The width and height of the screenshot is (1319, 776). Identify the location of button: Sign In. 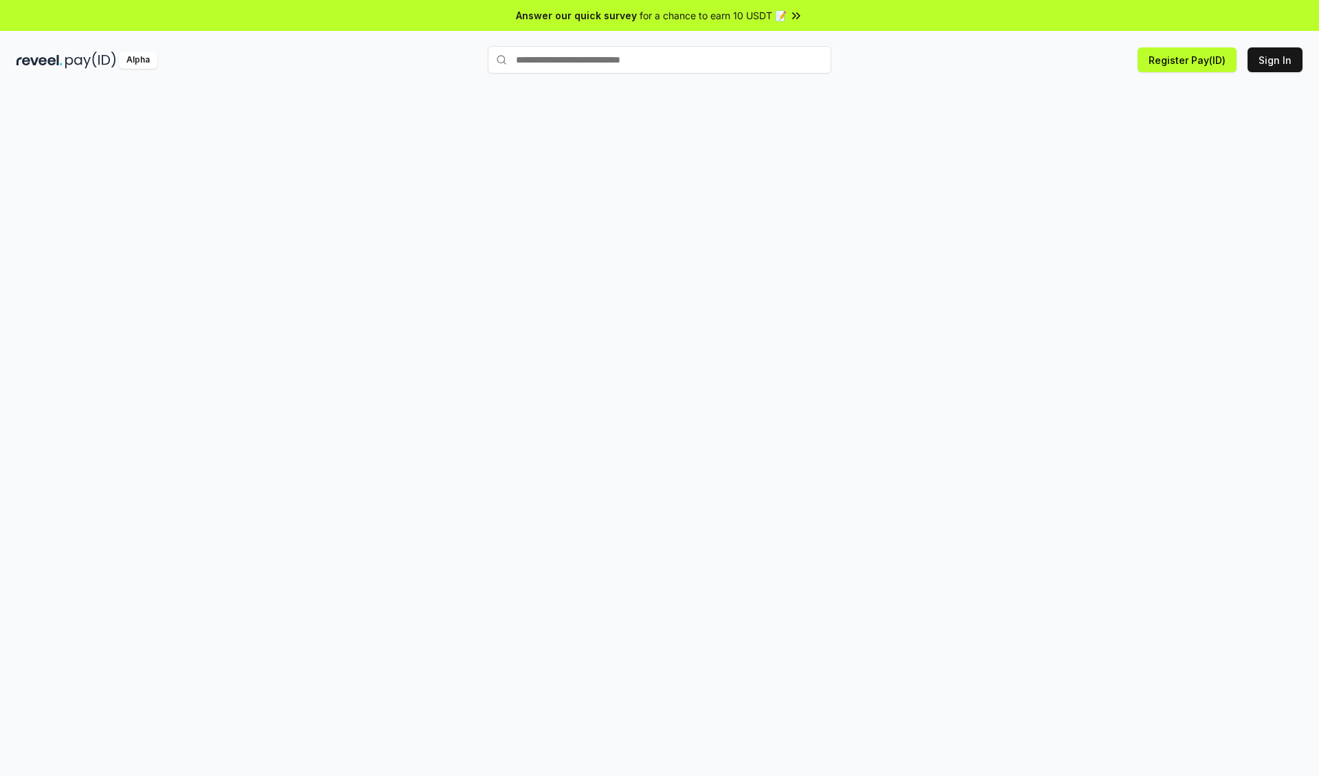
(1275, 60).